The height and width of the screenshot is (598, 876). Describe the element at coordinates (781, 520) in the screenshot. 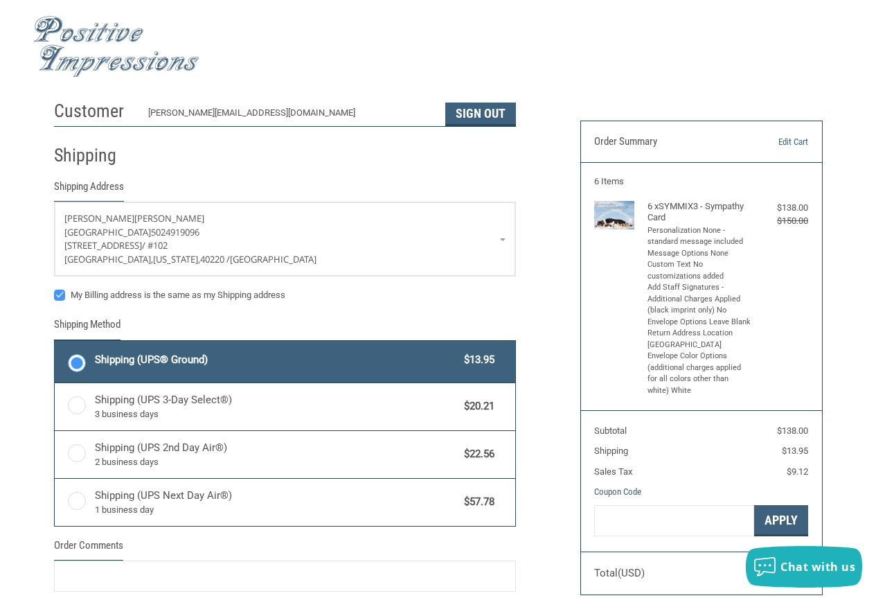

I see `button: Apply` at that location.